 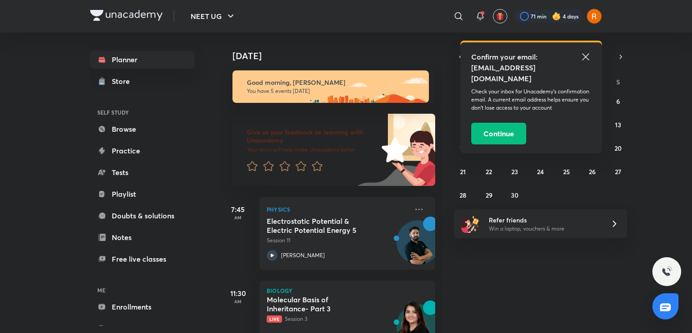 What do you see at coordinates (142, 112) in the screenshot?
I see `h6: SELF STUDY` at bounding box center [142, 112].